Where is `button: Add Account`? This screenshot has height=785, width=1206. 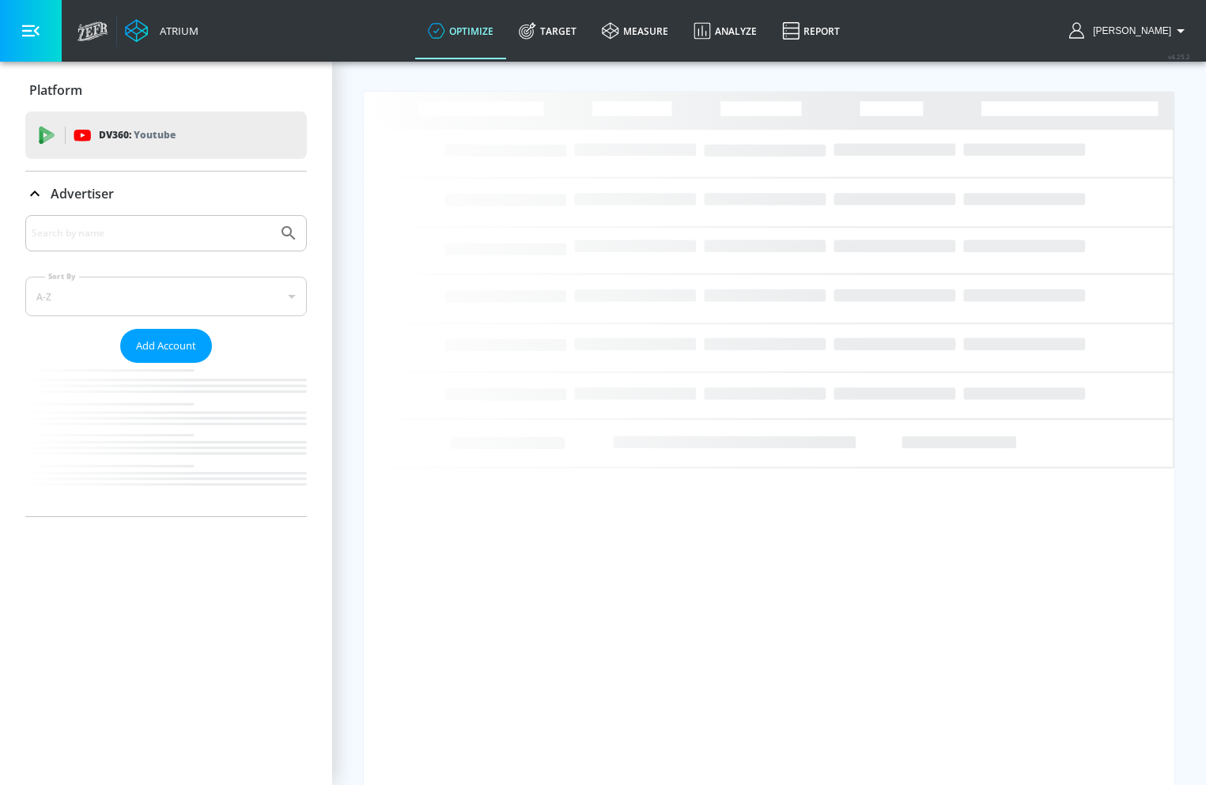 button: Add Account is located at coordinates (166, 346).